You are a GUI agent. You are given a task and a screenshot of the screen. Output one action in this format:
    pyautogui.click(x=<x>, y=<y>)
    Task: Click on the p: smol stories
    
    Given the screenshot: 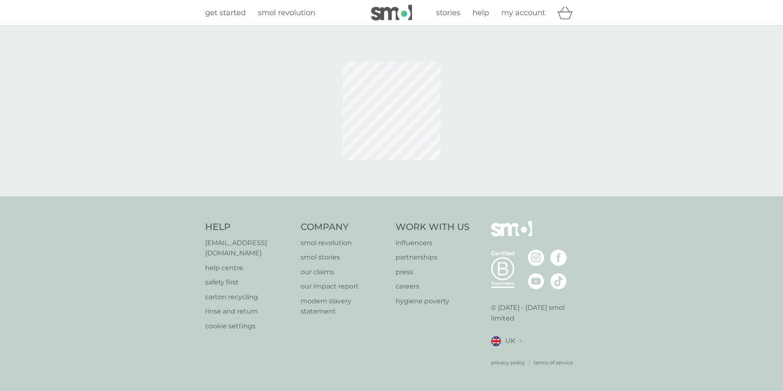 What is the action you would take?
    pyautogui.click(x=344, y=257)
    